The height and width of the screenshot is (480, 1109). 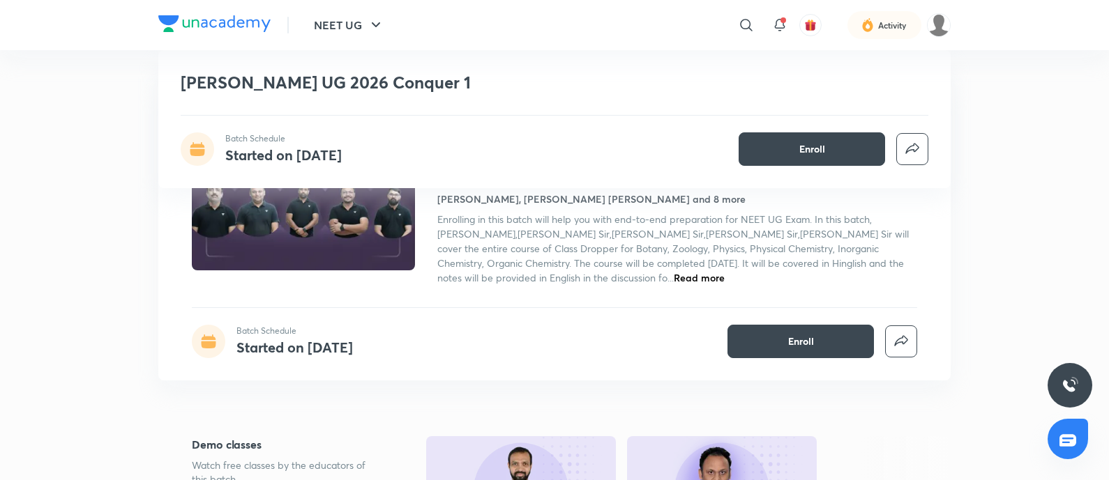 I want to click on img: Thumbnail, so click(x=303, y=208).